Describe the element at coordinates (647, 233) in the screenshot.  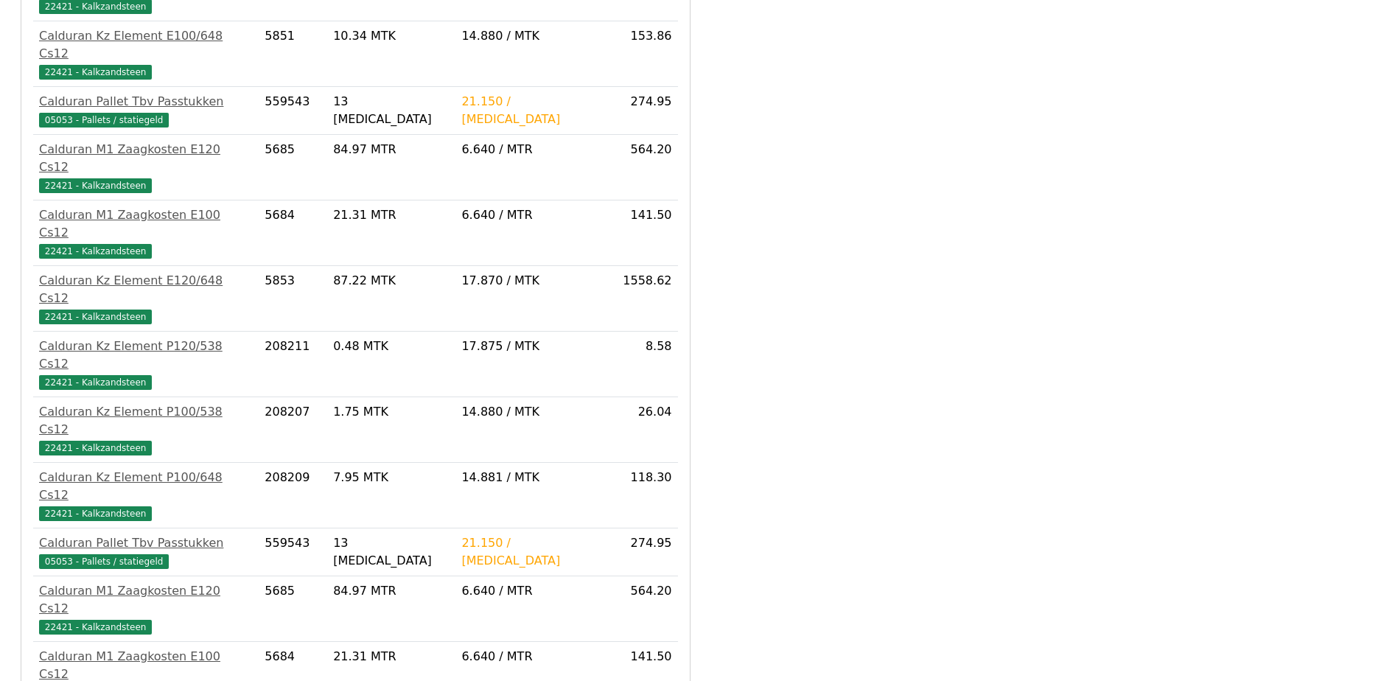
I see `td: 141.50` at that location.